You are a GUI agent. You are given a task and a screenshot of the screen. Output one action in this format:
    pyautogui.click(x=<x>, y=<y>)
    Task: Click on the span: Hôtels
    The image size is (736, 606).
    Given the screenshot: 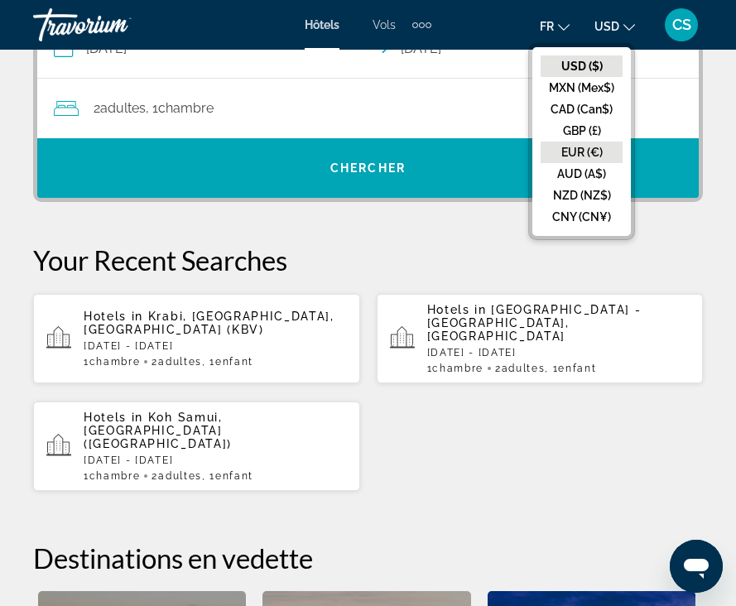 What is the action you would take?
    pyautogui.click(x=322, y=25)
    